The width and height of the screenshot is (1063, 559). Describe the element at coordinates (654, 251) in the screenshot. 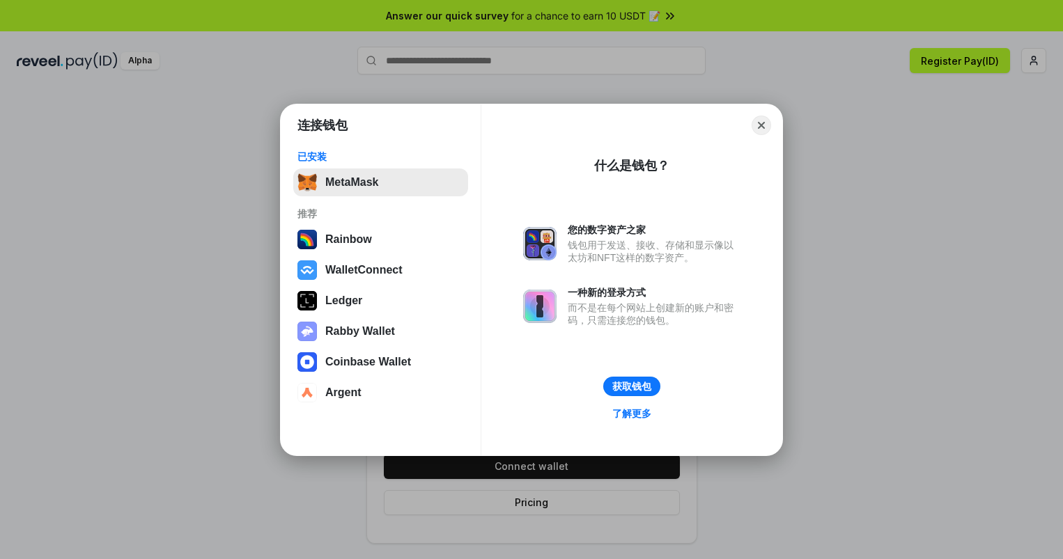

I see `div: 钱包用于发送、接收、存储和显示像以太坊和NFT这样的数字资产。` at that location.